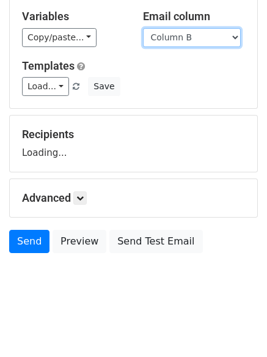 Image resolution: width=267 pixels, height=357 pixels. What do you see at coordinates (45, 86) in the screenshot?
I see `a: Load...` at bounding box center [45, 86].